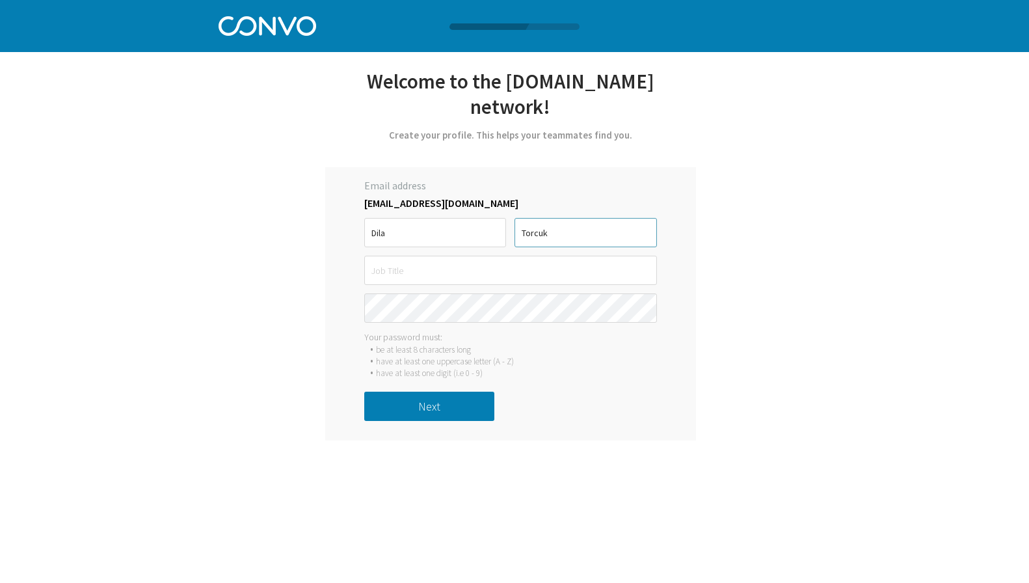  What do you see at coordinates (267, 24) in the screenshot?
I see `img: Convo Logo` at bounding box center [267, 24].